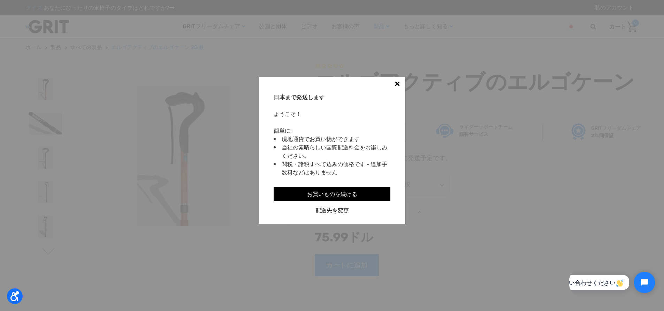 The height and width of the screenshot is (311, 664). What do you see at coordinates (76, 16) in the screenshot?
I see `button: チャットウィジェットを開く` at bounding box center [76, 16].